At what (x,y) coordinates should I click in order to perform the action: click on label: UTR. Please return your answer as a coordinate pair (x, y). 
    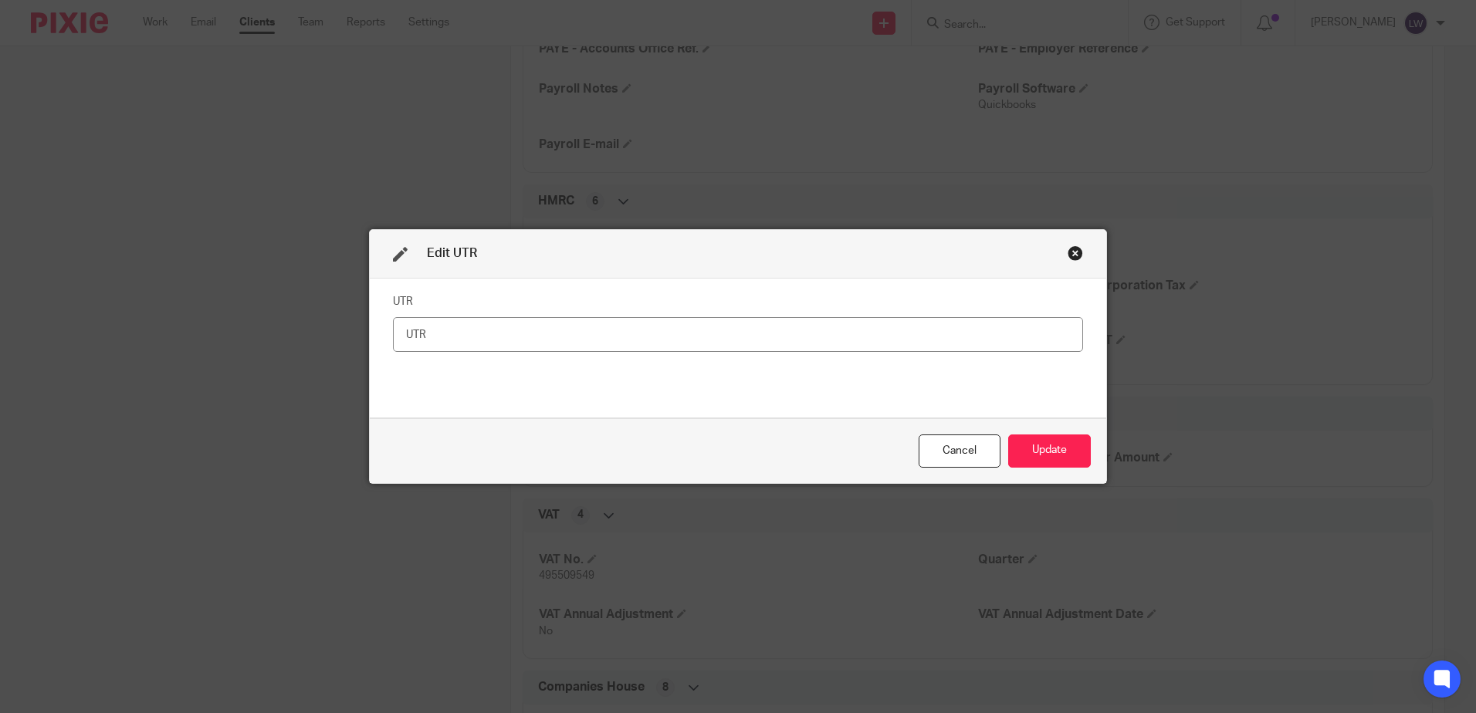
    Looking at the image, I should click on (403, 302).